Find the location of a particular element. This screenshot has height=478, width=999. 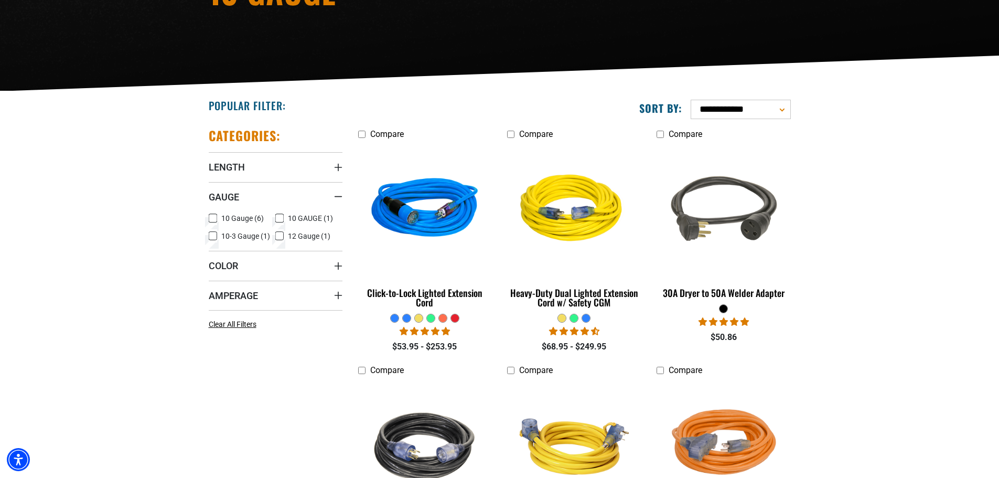

span: 4.87 stars is located at coordinates (425, 331).